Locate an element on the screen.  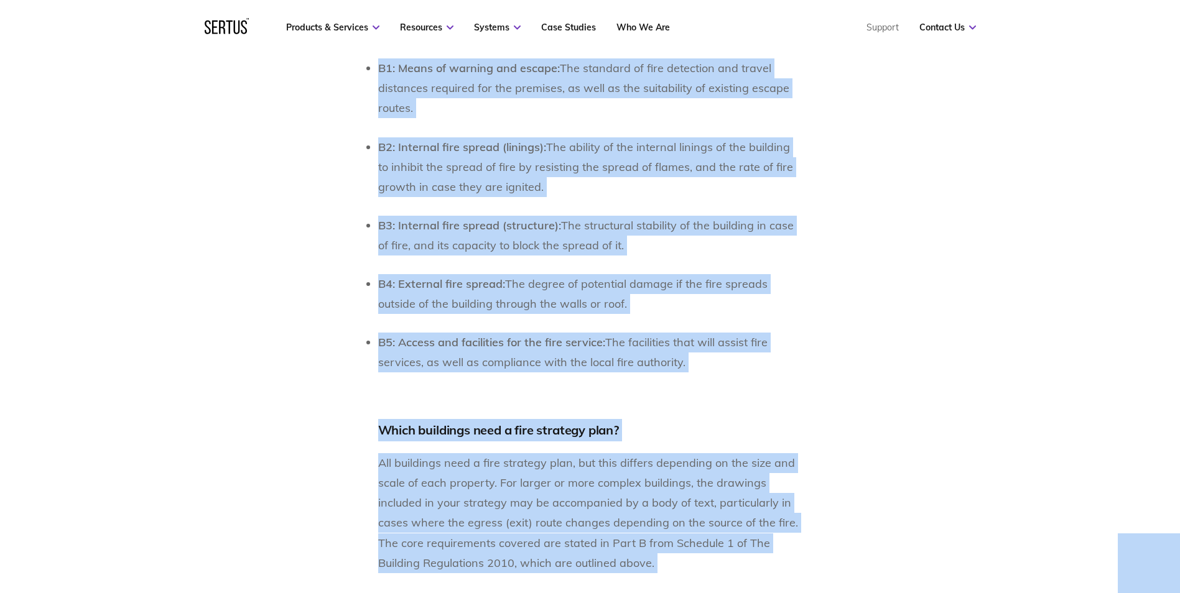
a: Case Studies is located at coordinates (569, 27).